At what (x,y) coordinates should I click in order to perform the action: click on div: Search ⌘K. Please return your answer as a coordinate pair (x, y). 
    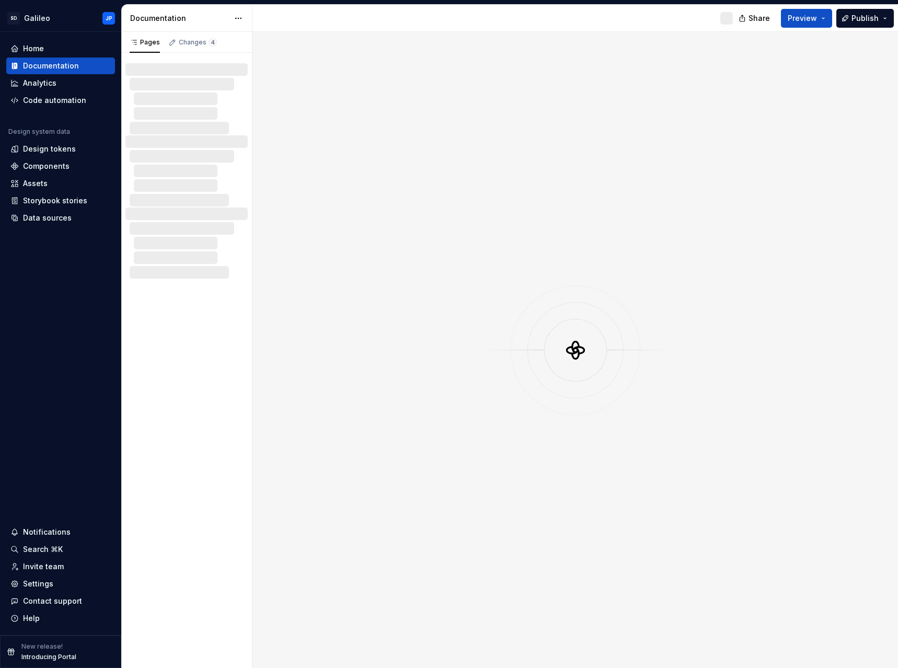
    Looking at the image, I should click on (43, 549).